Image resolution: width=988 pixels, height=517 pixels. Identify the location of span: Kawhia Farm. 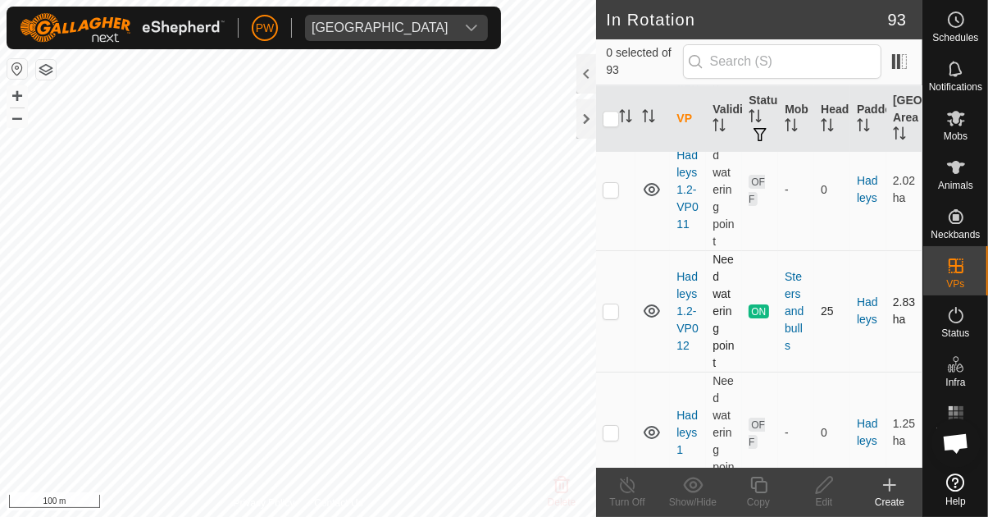
(380, 28).